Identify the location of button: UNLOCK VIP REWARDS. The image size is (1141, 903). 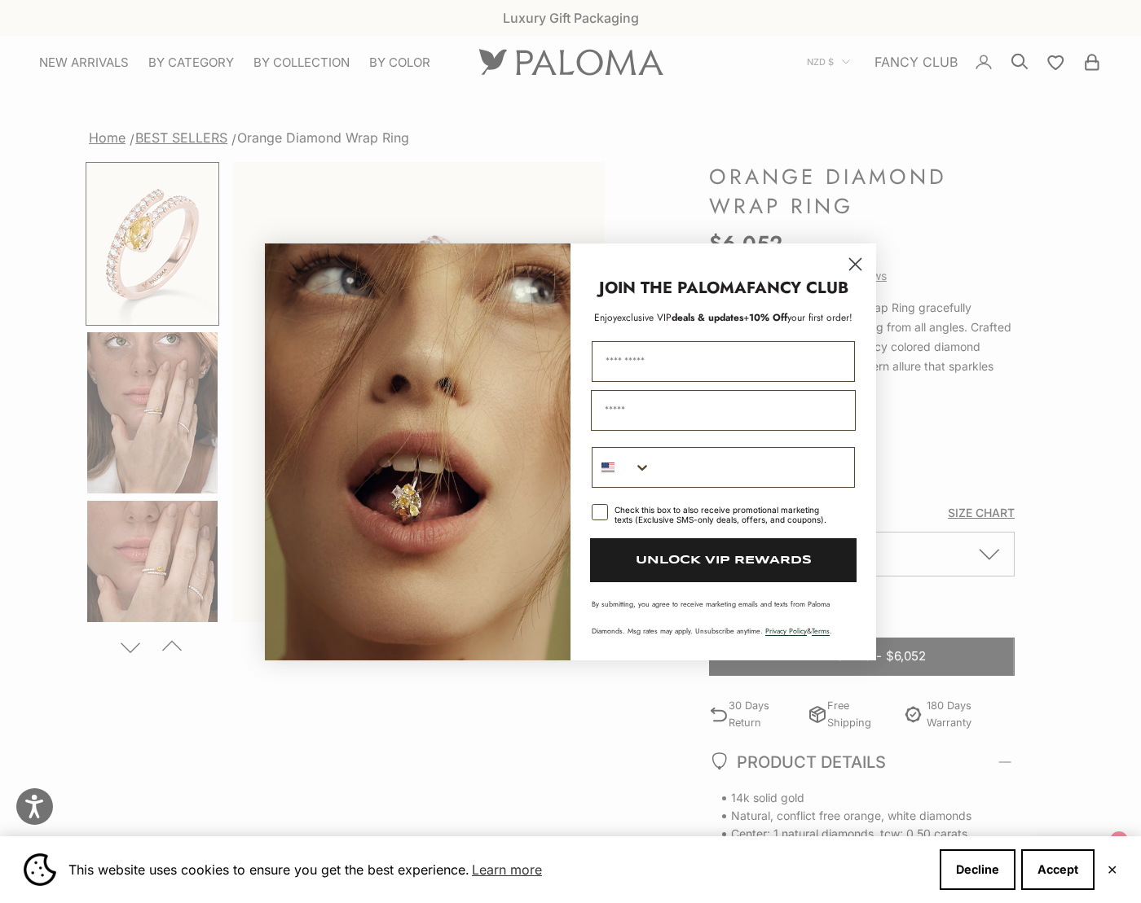
(723, 561).